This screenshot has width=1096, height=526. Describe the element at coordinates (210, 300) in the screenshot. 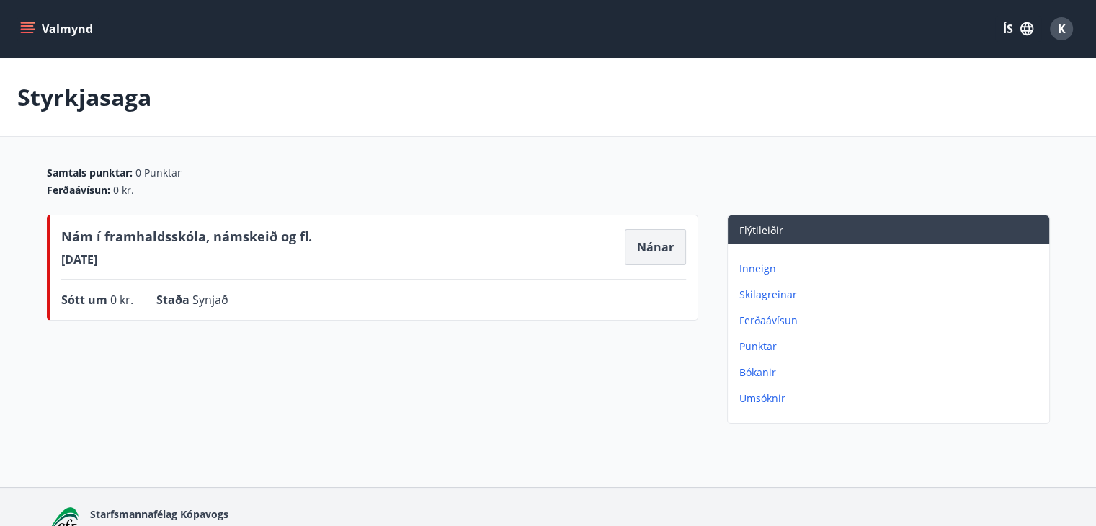

I see `span: Synjað` at that location.